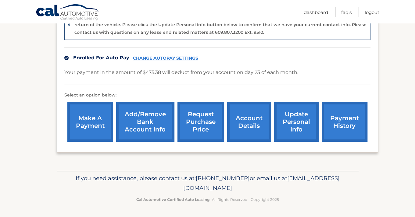  I want to click on p: The end of your lease is approaching soon. A member of our lease end team will be in touch soon t..., so click(220, 25).